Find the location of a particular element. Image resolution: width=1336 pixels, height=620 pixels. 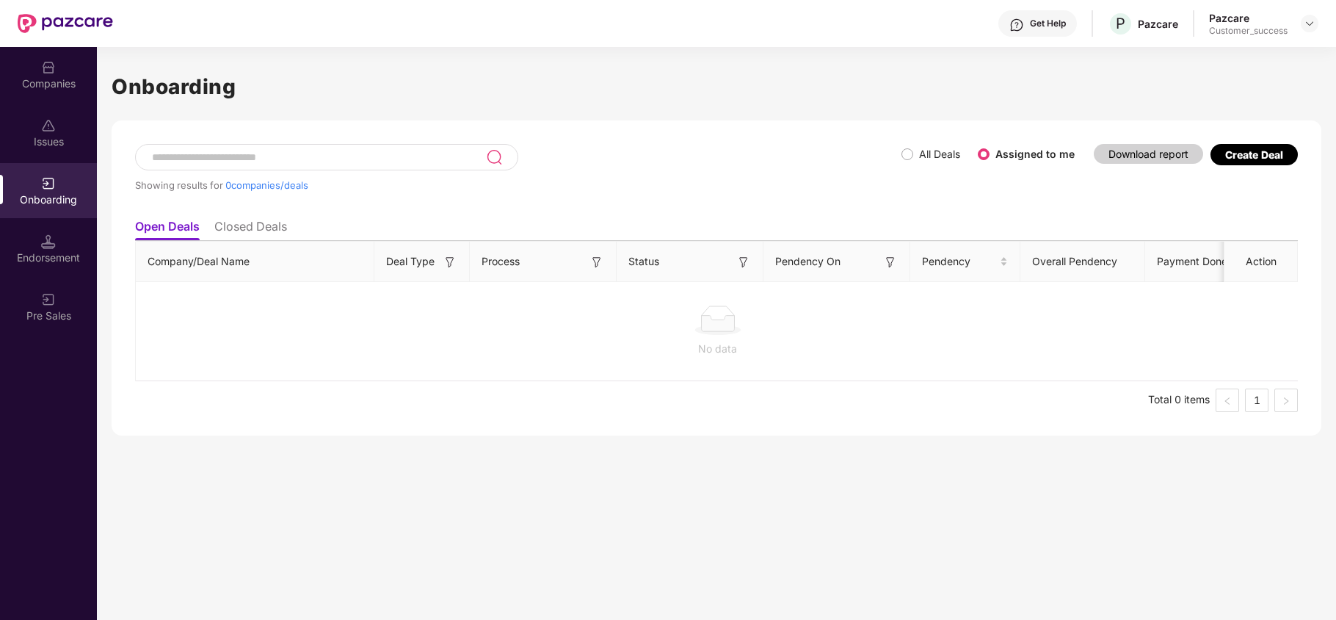

span: Deal Type is located at coordinates (410, 261).